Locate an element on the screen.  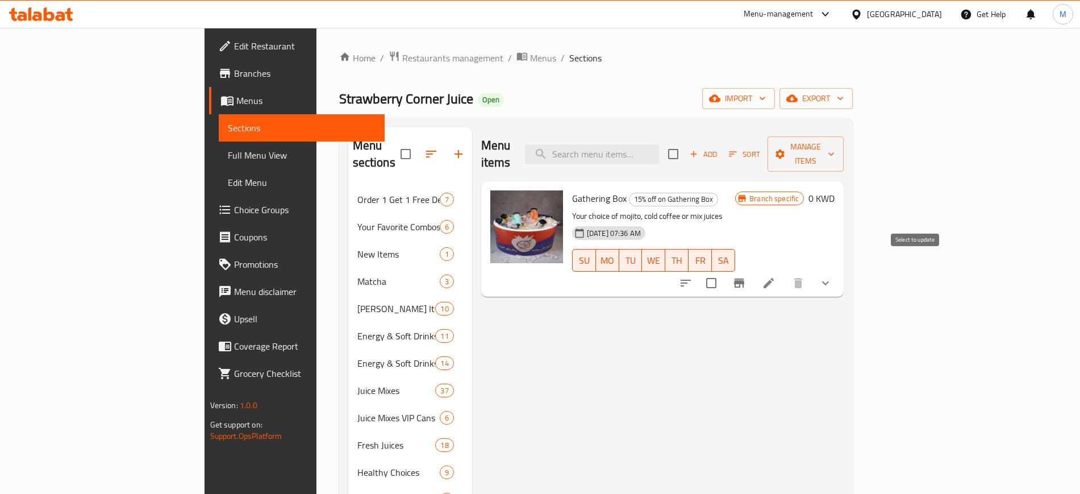
span: Coverage Report is located at coordinates (305, 346).